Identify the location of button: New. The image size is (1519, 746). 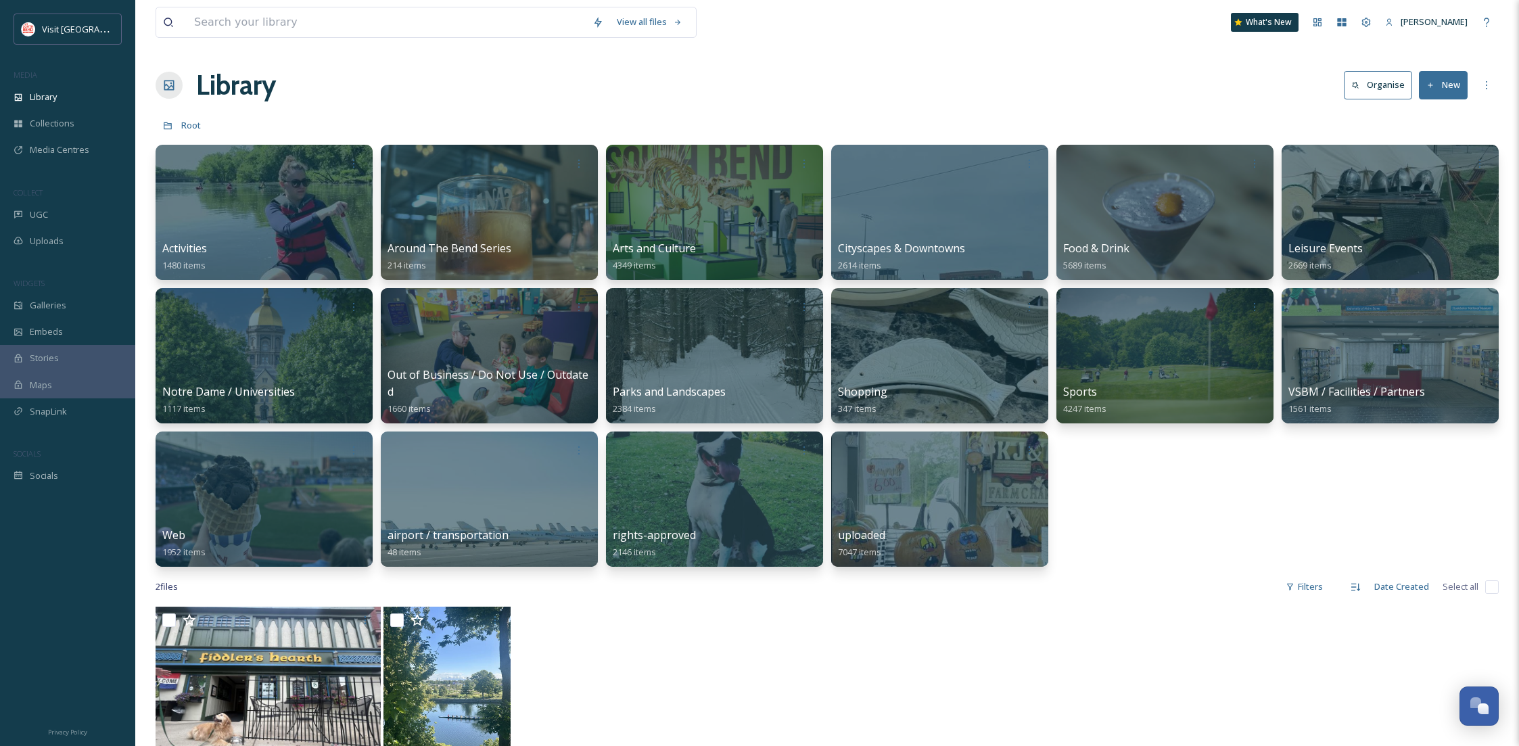
(1443, 85).